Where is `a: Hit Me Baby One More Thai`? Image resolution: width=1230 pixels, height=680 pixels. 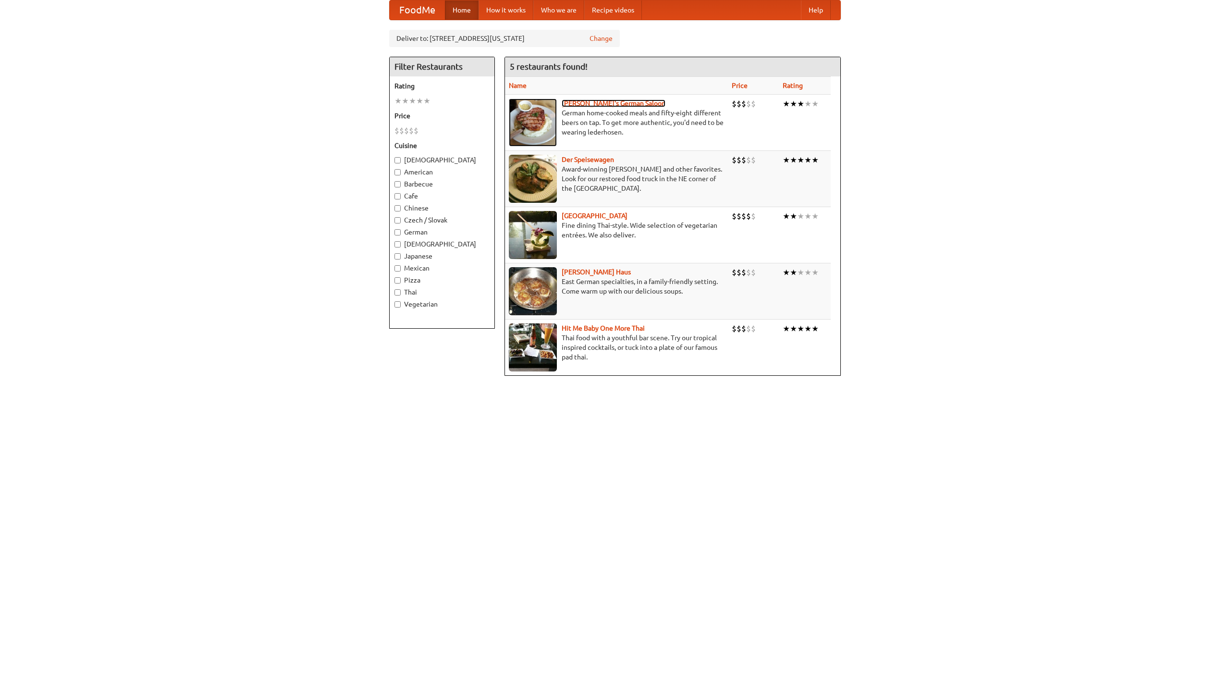
a: Hit Me Baby One More Thai is located at coordinates (603, 328).